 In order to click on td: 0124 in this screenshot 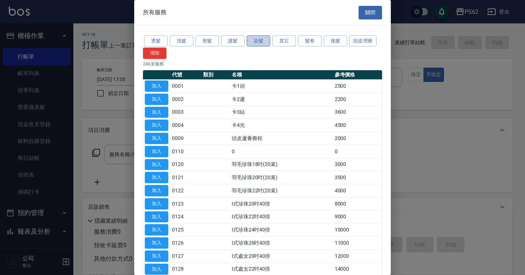, I will do `click(185, 217)`.